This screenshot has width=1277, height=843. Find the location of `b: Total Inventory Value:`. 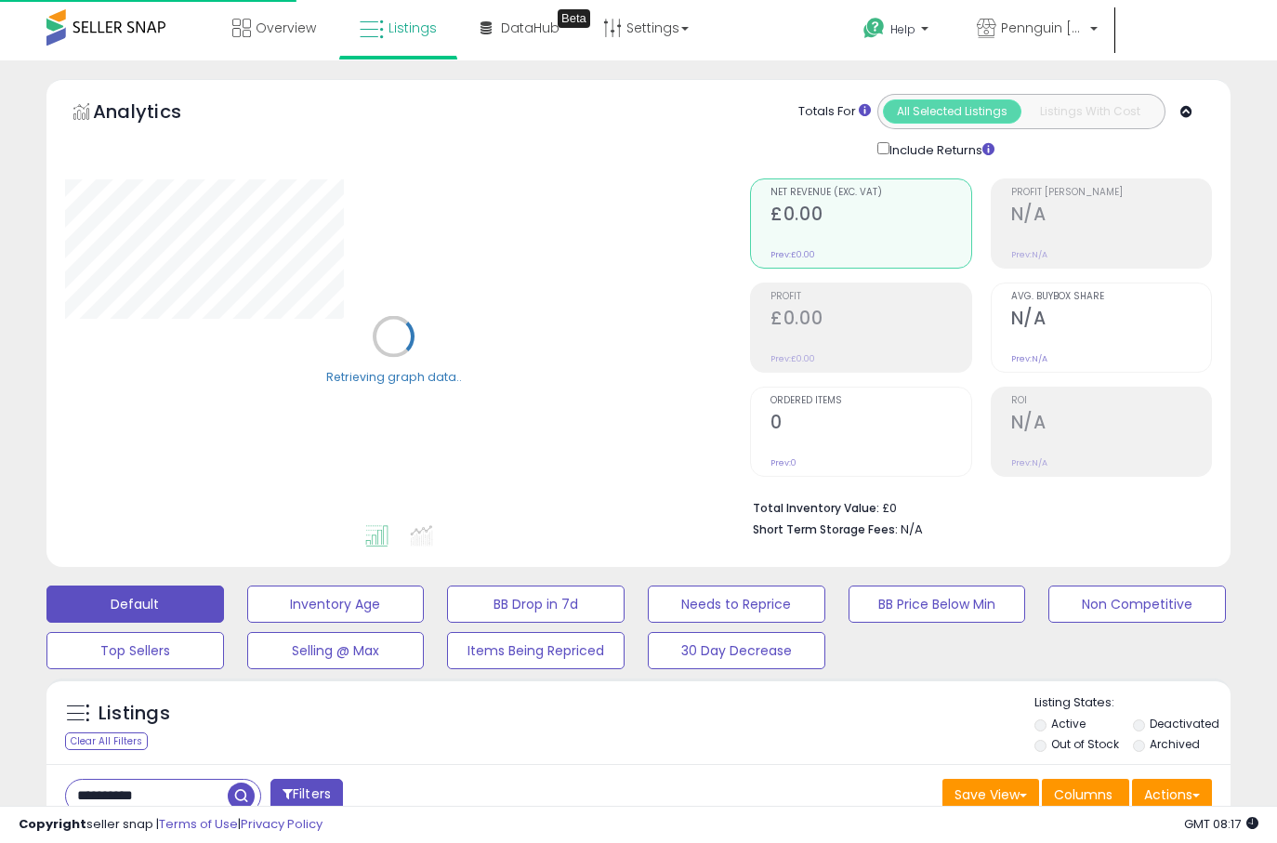

b: Total Inventory Value: is located at coordinates (816, 507).